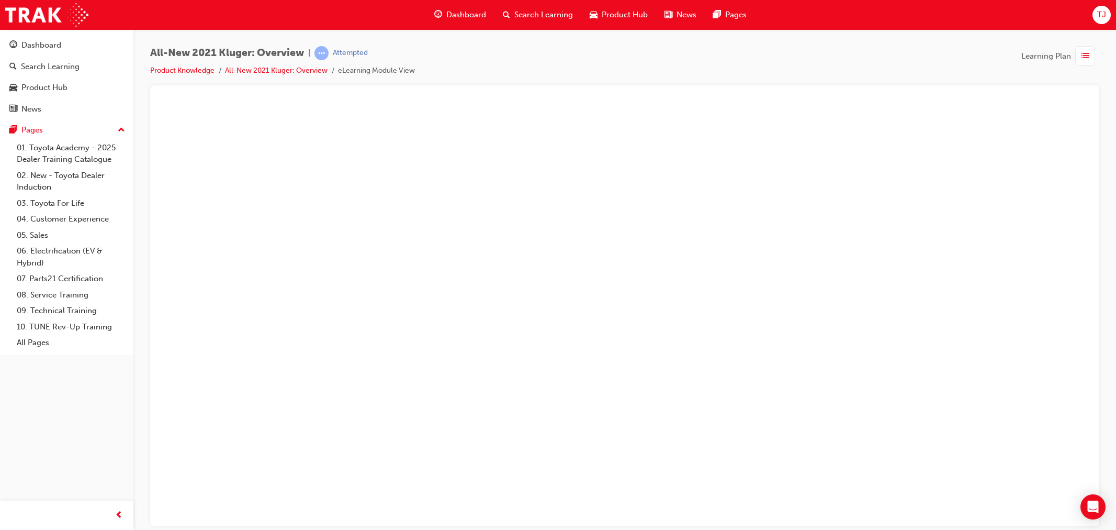  Describe the element at coordinates (66, 109) in the screenshot. I see `a: News` at that location.